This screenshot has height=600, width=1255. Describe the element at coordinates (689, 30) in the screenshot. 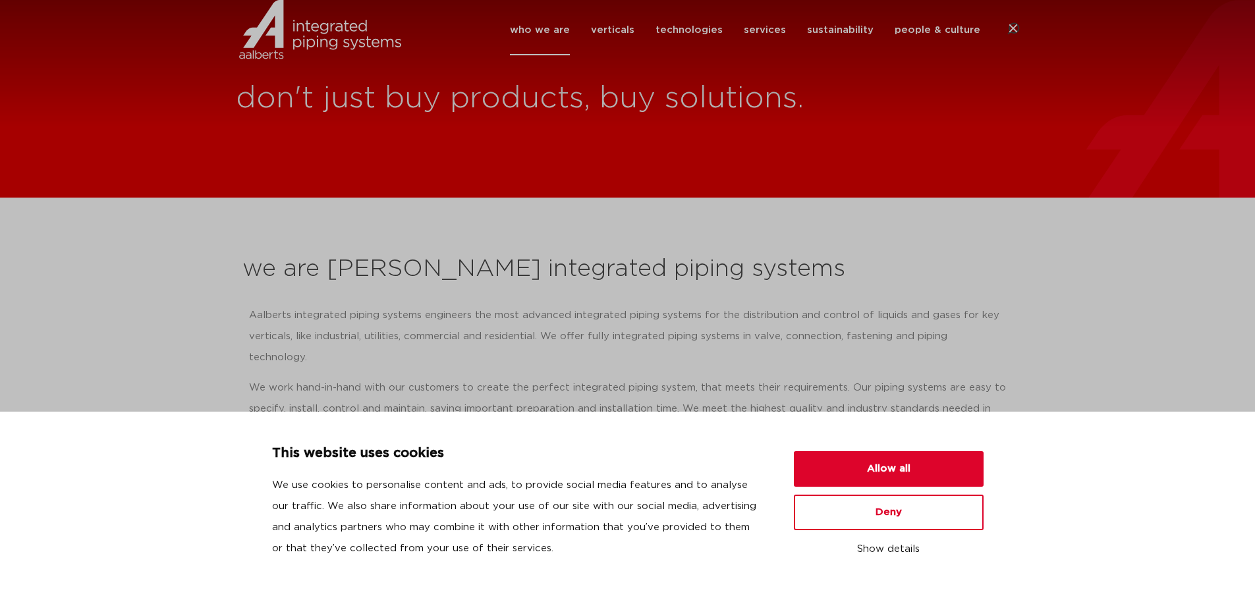

I see `a: technologies` at that location.